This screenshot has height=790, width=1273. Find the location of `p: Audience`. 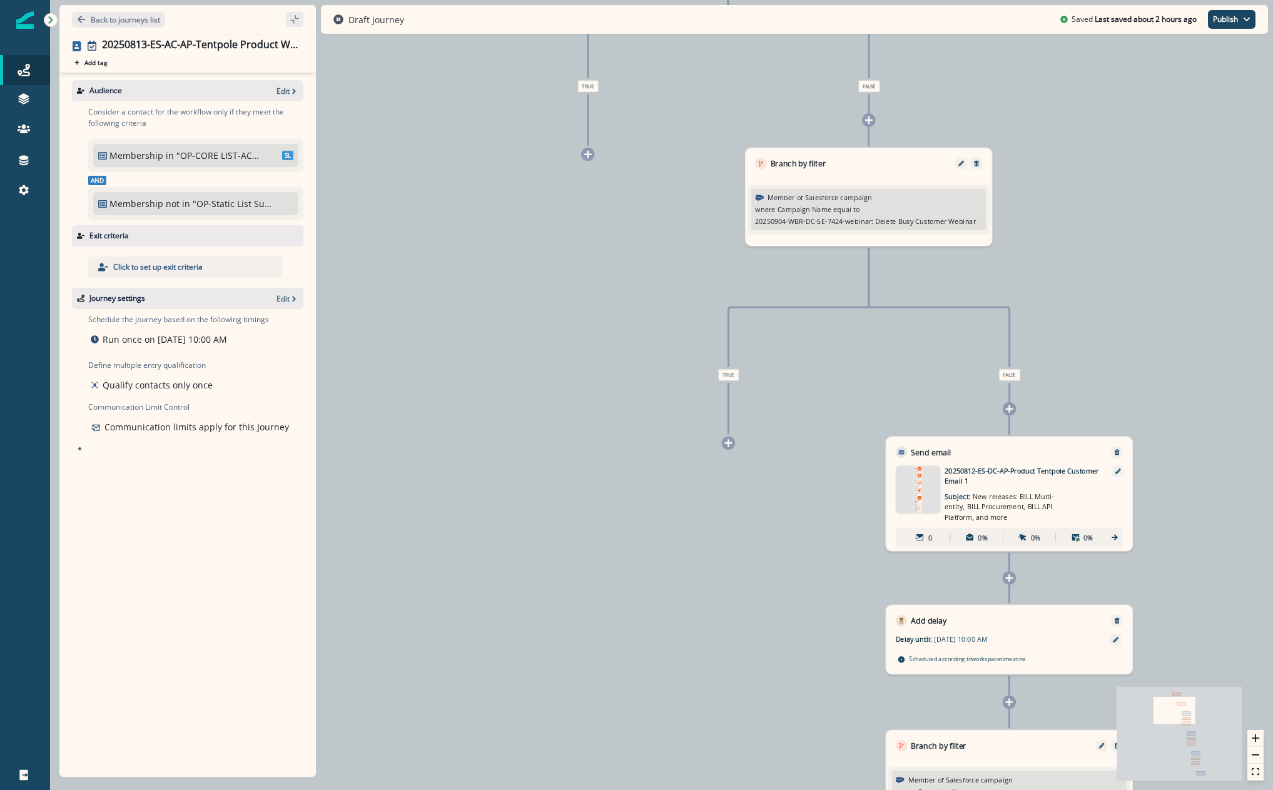

p: Audience is located at coordinates (106, 91).